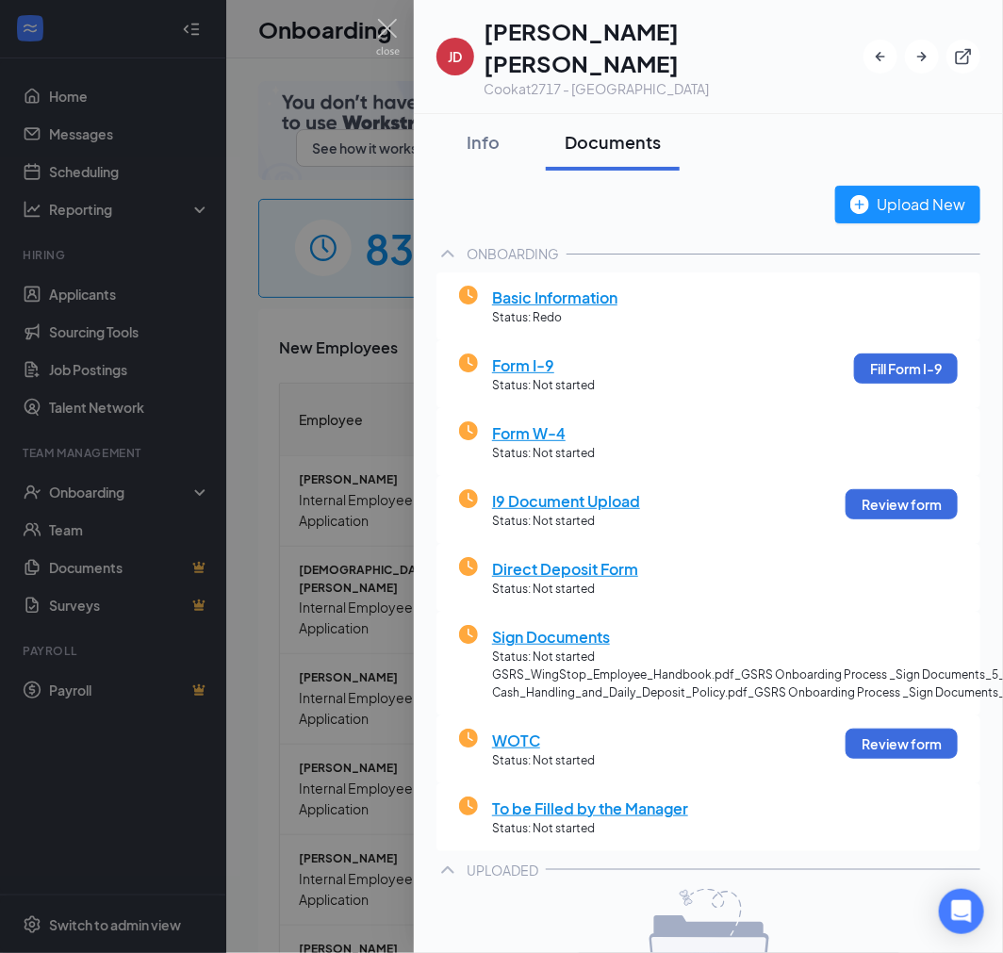 The height and width of the screenshot is (953, 1003). I want to click on button: Fill Form I-9, so click(905, 368).